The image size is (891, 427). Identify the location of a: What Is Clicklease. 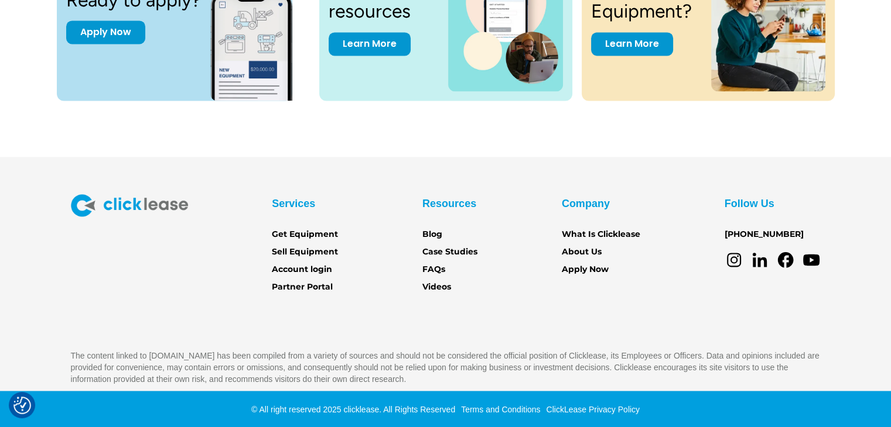
(601, 235).